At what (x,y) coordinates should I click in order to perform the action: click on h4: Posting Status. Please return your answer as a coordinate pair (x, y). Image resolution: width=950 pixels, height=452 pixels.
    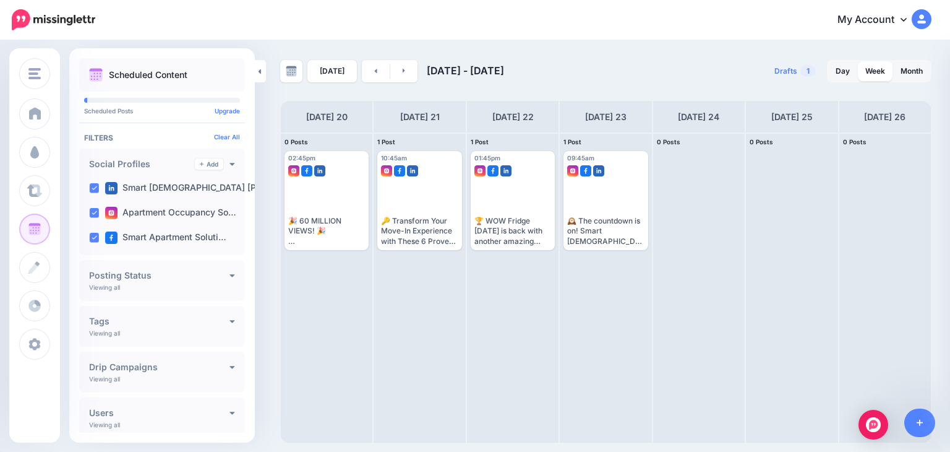
    Looking at the image, I should click on (159, 275).